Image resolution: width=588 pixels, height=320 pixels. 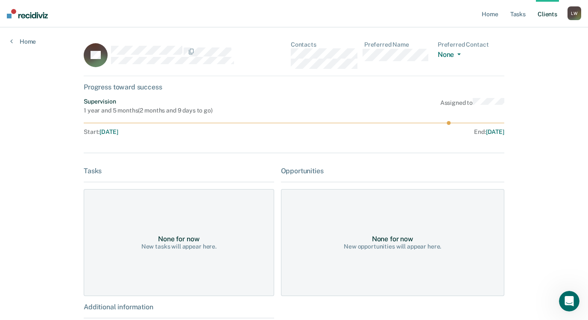 What do you see at coordinates (148, 101) in the screenshot?
I see `div: Supervision` at bounding box center [148, 101].